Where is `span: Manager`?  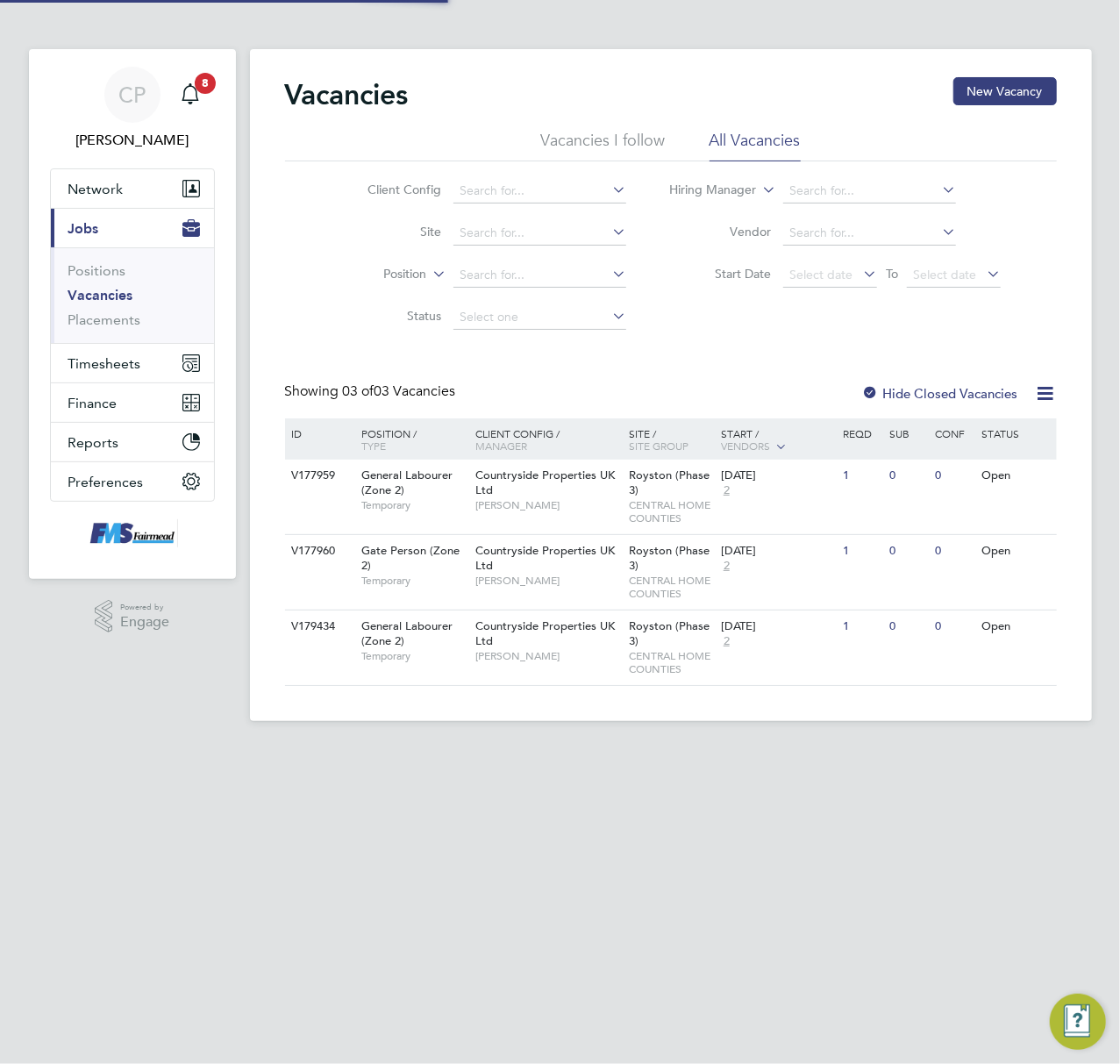 span: Manager is located at coordinates (501, 445).